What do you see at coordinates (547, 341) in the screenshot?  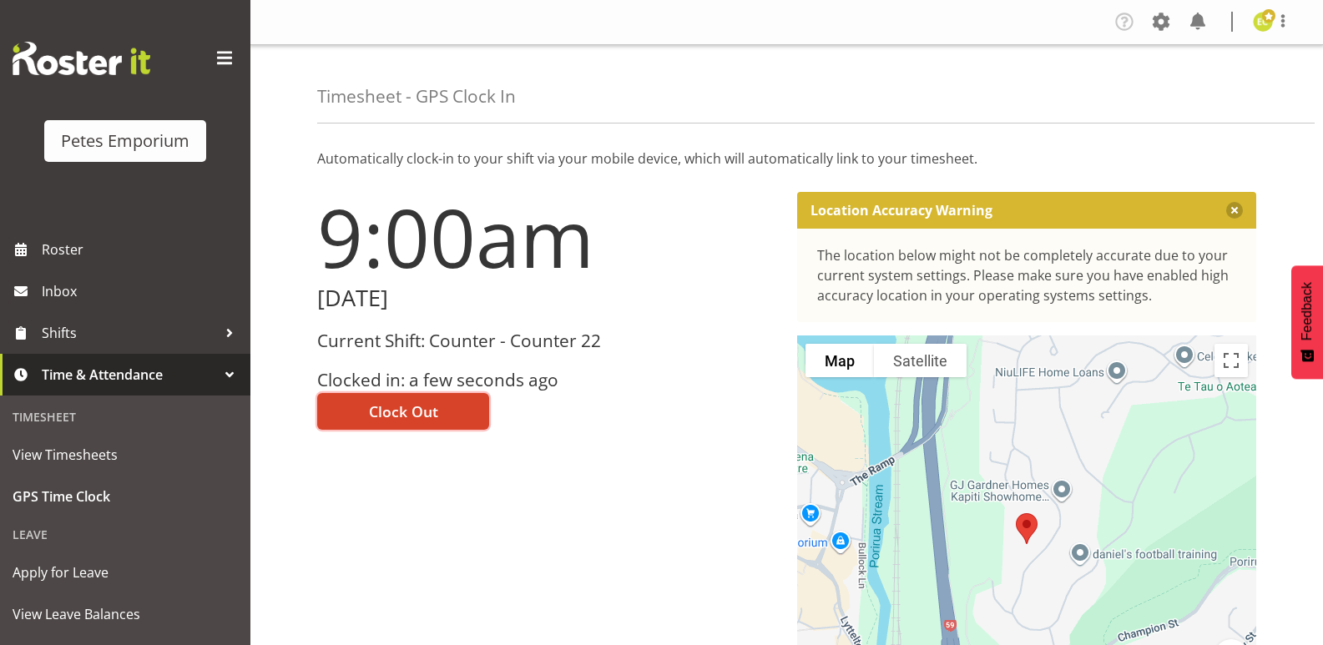 I see `h3: Current Shift: Counter - Counter 22` at bounding box center [547, 341].